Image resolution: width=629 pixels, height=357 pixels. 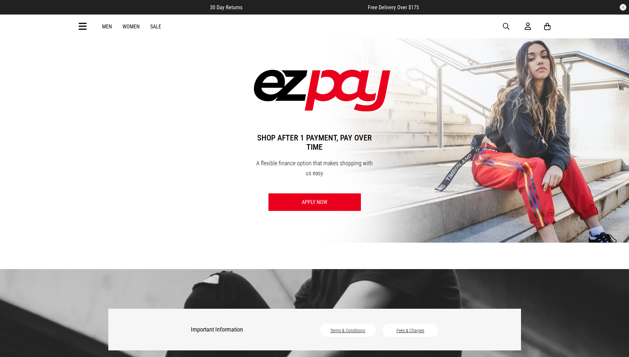 What do you see at coordinates (156, 26) in the screenshot?
I see `a: Sale` at bounding box center [156, 26].